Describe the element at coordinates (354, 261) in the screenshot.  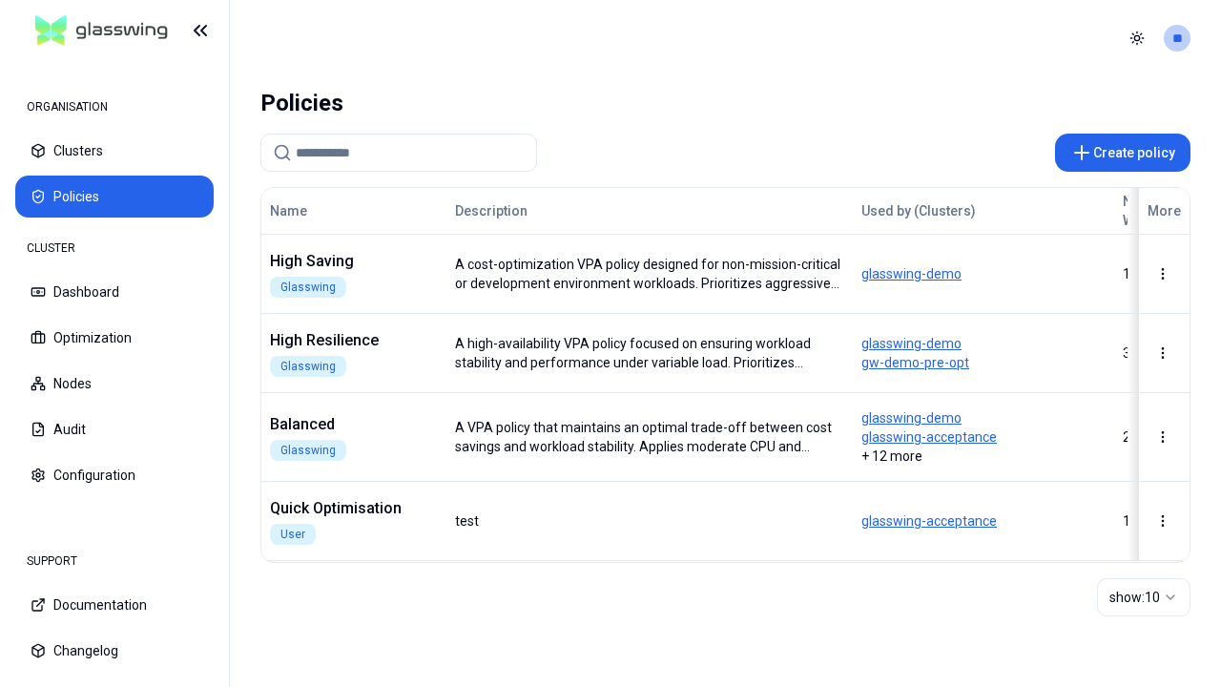
I see `div: High Saving` at that location.